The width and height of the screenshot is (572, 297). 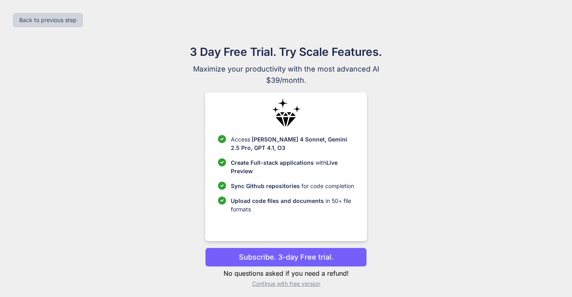 I want to click on p: Subscribe. 3-day Free trial., so click(x=286, y=256).